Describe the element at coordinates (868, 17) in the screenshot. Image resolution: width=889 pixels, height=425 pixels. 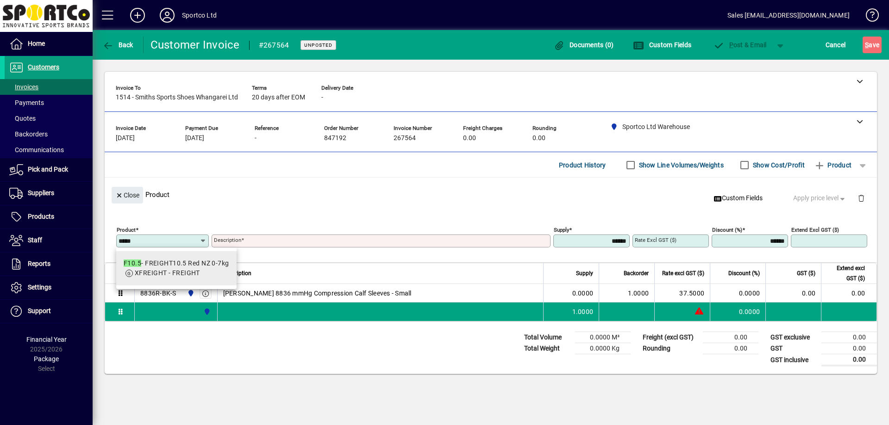
I see `a: Knowledge Base` at that location.